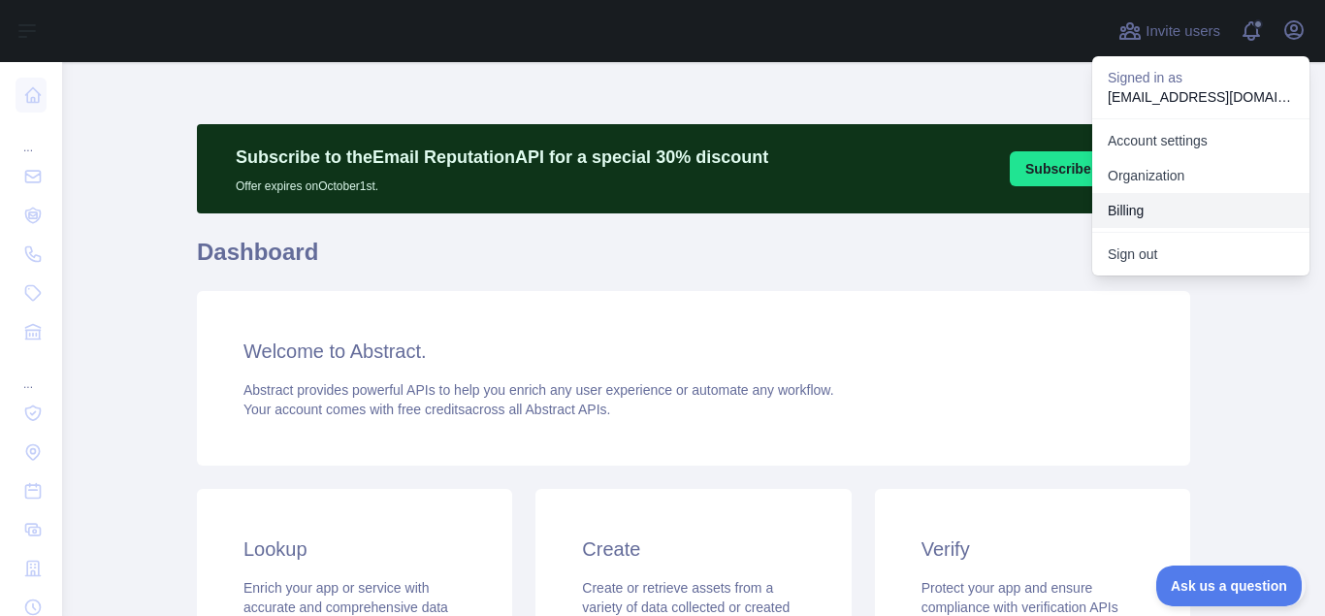 This screenshot has width=1325, height=616. What do you see at coordinates (1201, 141) in the screenshot?
I see `a: Account settings` at bounding box center [1201, 141].